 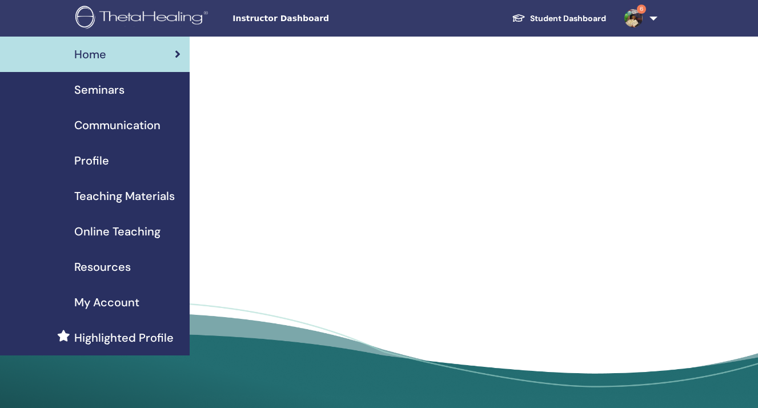 I want to click on img: graduation-cap-white.svg, so click(x=519, y=18).